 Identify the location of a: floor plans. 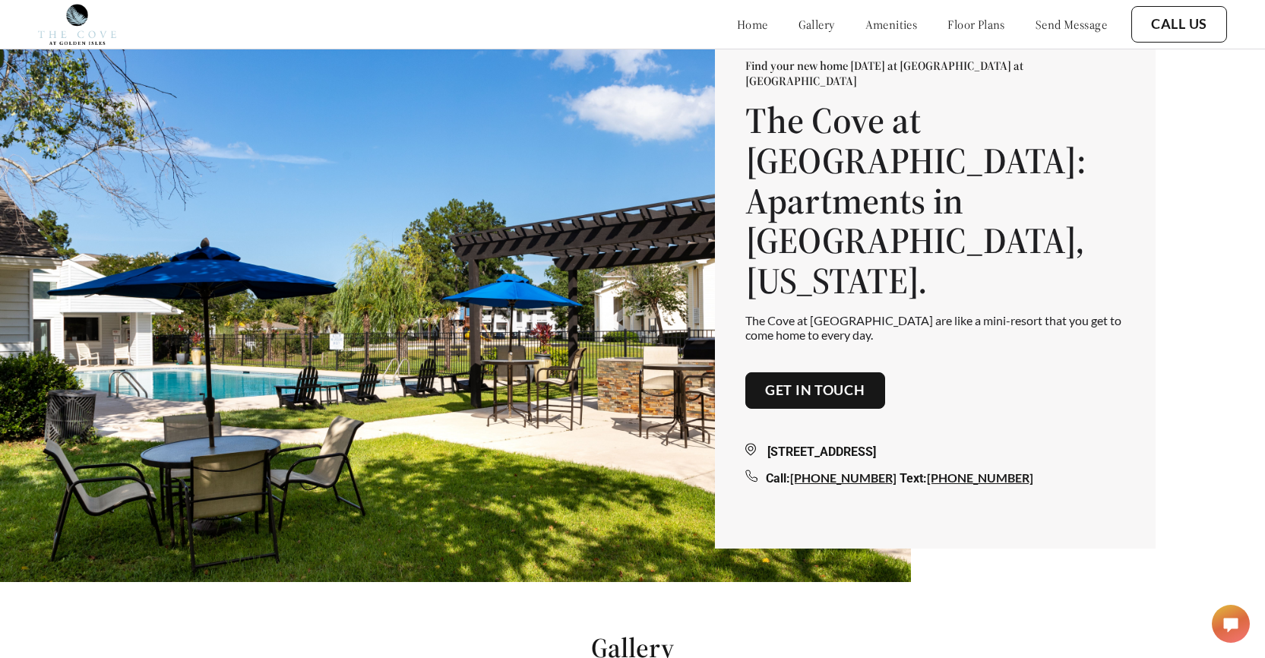
(977, 24).